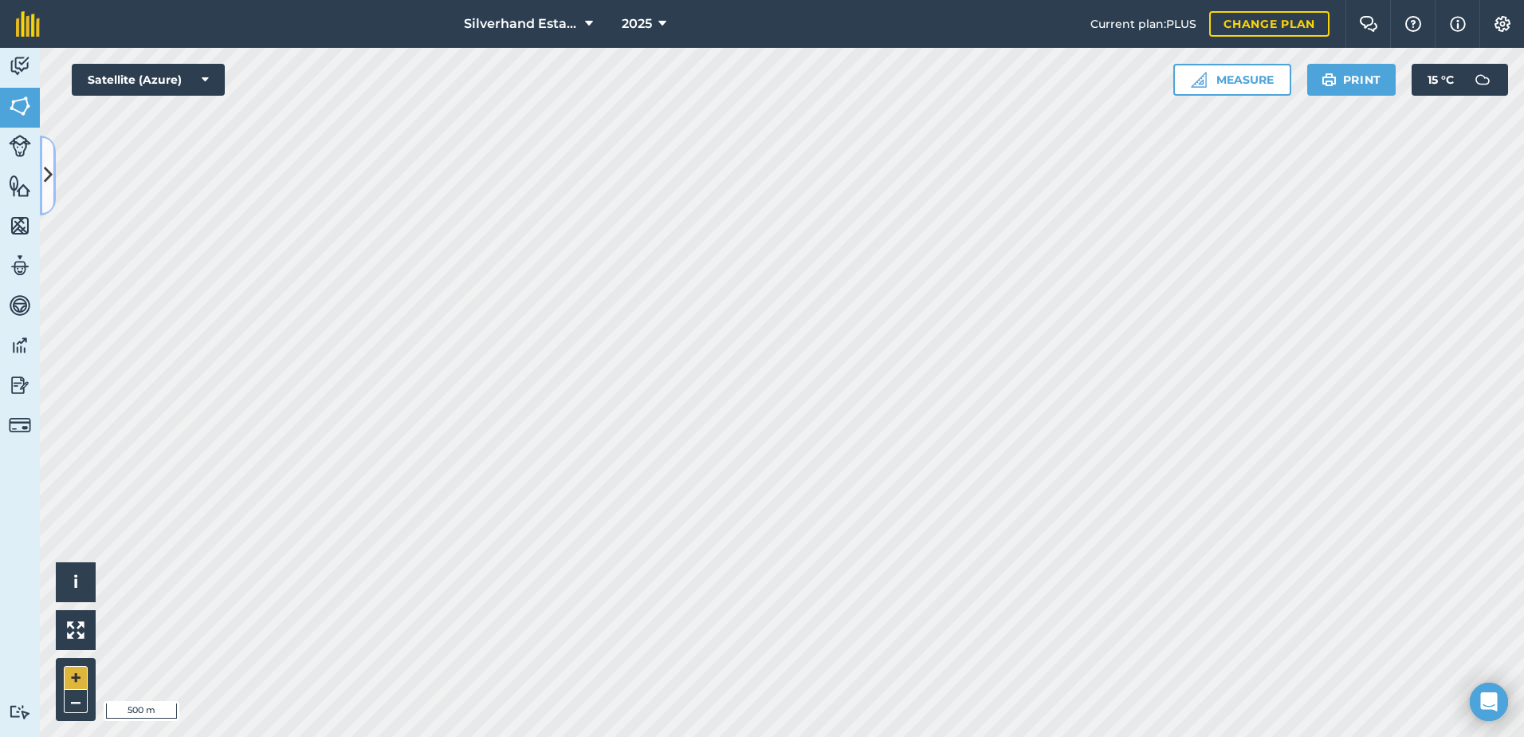  I want to click on span: 15 ° C, so click(1440, 80).